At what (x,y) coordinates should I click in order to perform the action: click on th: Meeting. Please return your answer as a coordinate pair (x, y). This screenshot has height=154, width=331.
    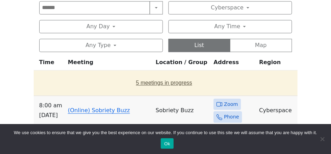
    Looking at the image, I should click on (109, 64).